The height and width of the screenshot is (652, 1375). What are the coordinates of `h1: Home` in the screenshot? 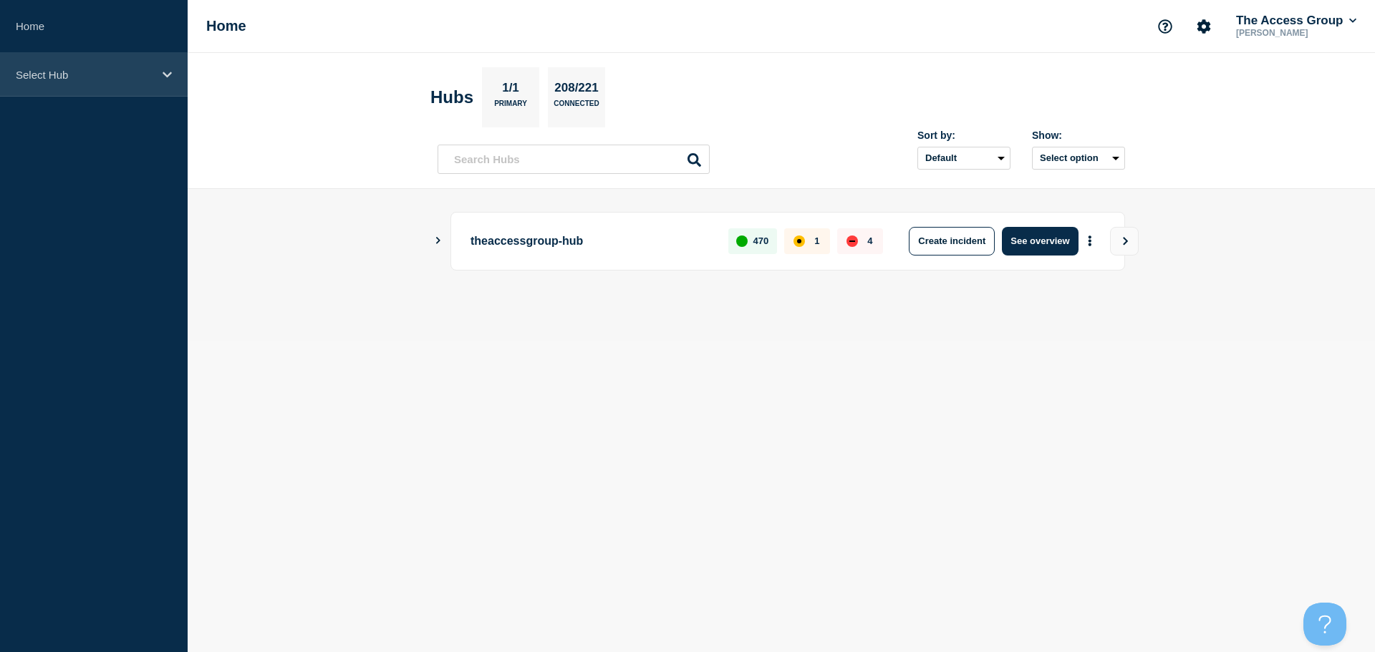 It's located at (226, 26).